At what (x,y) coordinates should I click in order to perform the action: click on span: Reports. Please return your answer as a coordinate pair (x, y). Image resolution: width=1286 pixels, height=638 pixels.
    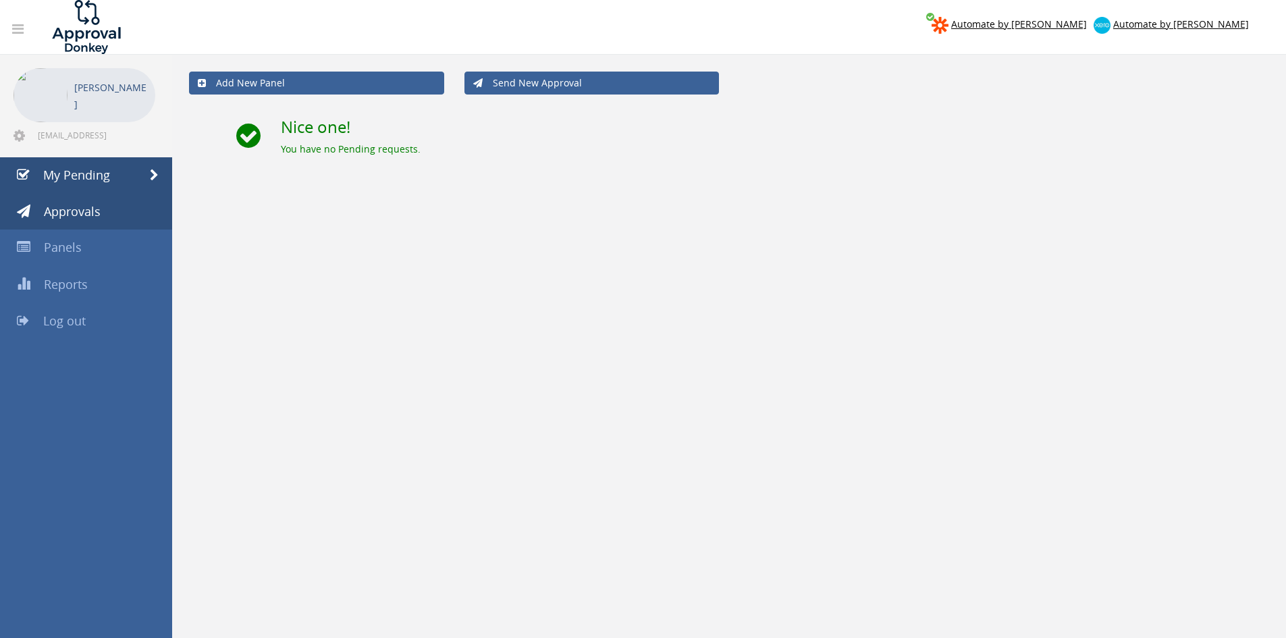
    Looking at the image, I should click on (65, 284).